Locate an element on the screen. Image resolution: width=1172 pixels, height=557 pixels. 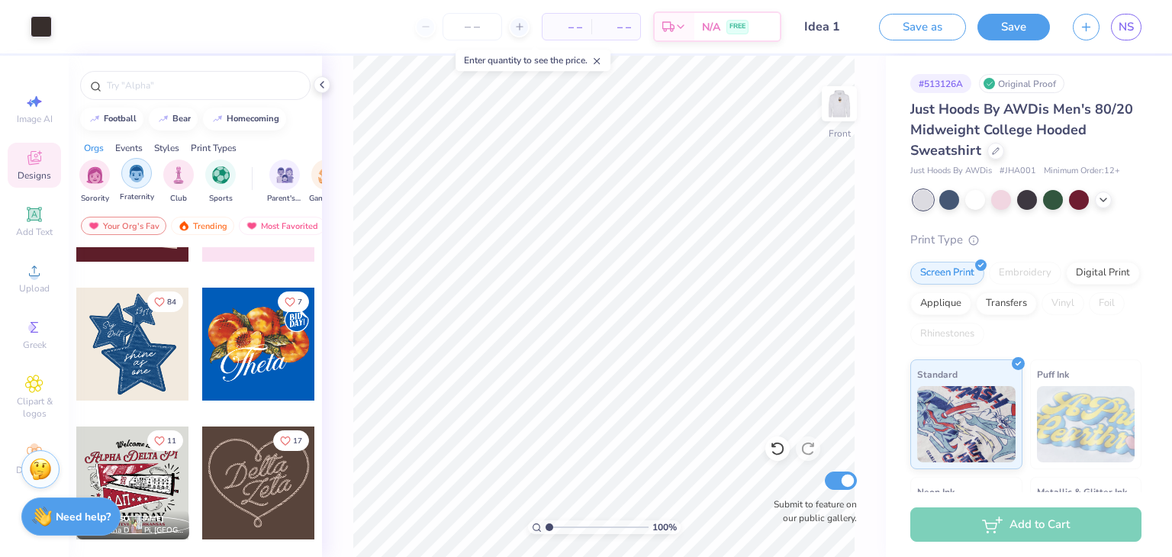
div: filter for Club is located at coordinates (178, 182).